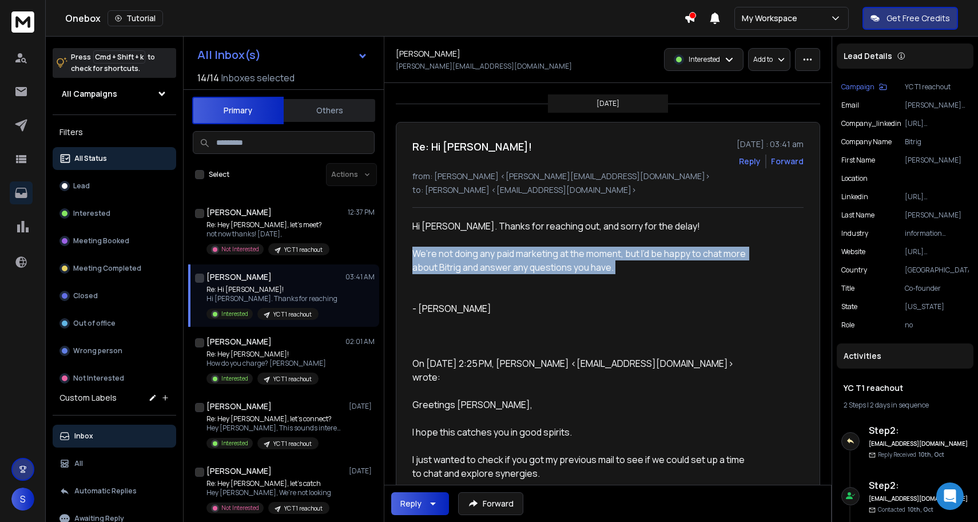 The width and height of the screenshot is (978, 522). I want to click on p: title, so click(848, 288).